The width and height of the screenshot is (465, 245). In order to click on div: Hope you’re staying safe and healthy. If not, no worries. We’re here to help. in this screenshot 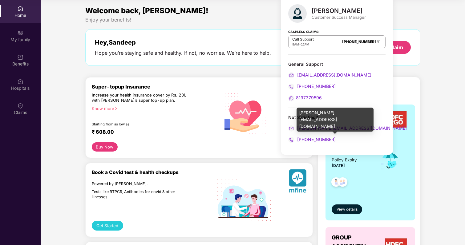, I will do `click(183, 53)`.